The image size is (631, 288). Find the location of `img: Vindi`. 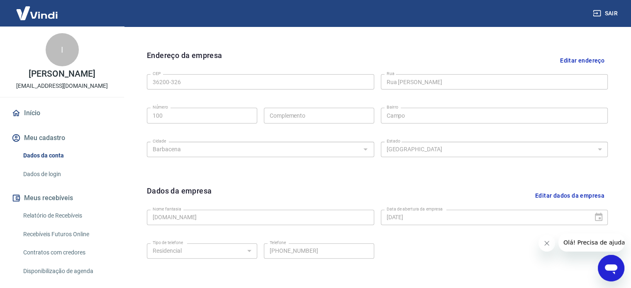

img: Vindi is located at coordinates (37, 13).